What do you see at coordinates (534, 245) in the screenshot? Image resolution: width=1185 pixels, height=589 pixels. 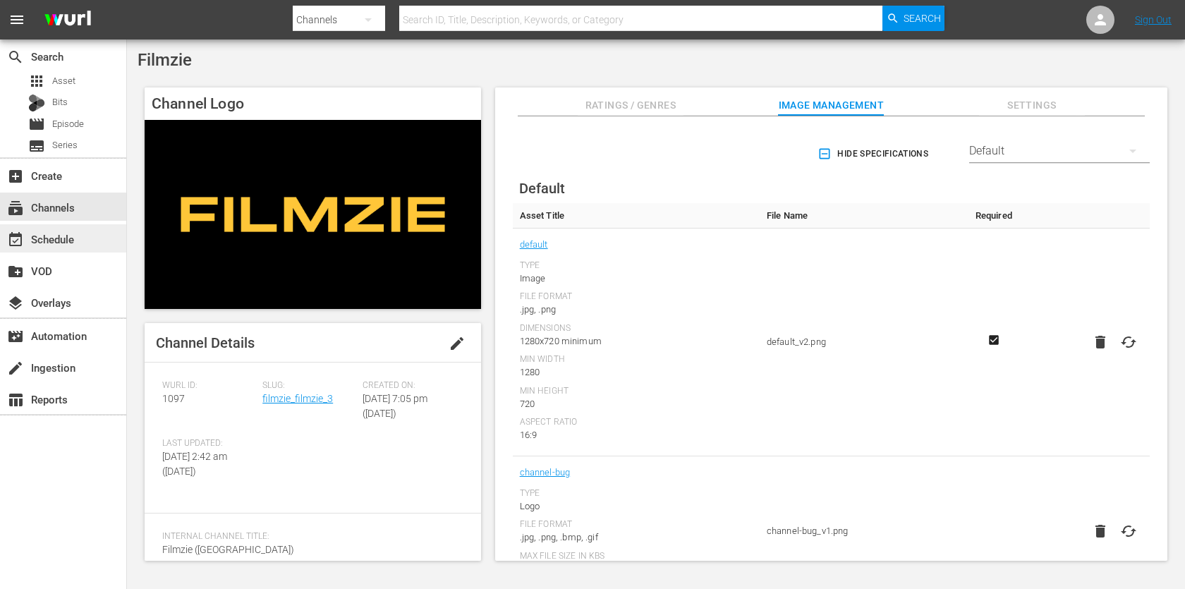 I see `a: default` at bounding box center [534, 245].